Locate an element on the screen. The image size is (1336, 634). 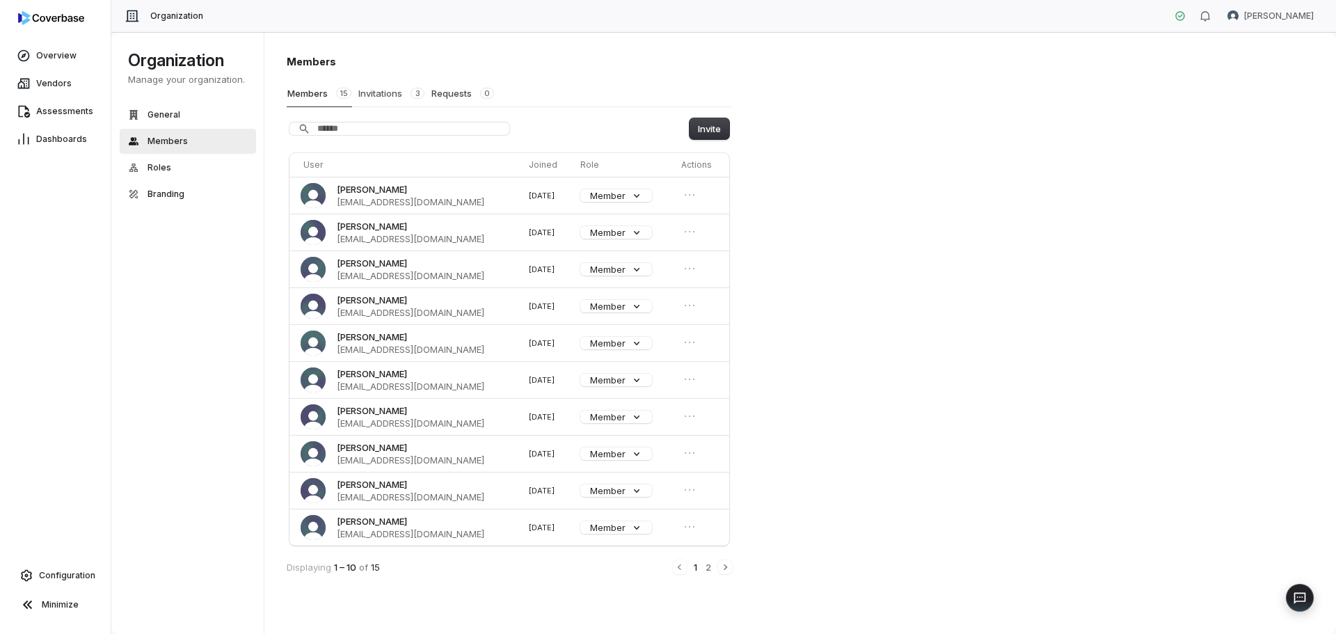
input: Search is located at coordinates (399, 129).